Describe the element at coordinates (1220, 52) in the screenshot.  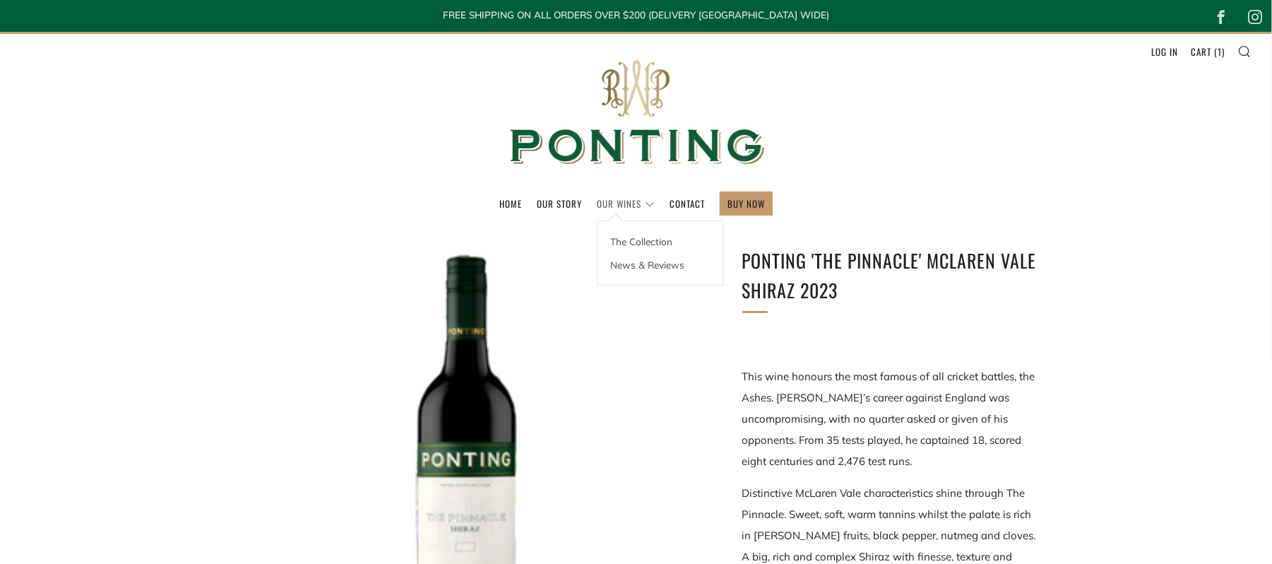
I see `span: 1` at that location.